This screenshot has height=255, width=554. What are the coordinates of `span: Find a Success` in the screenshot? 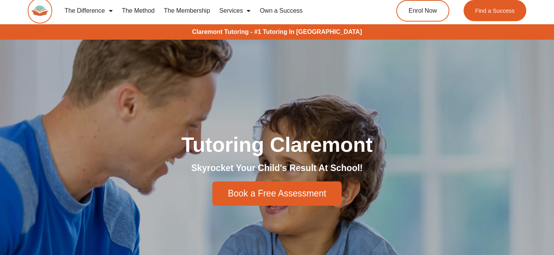 It's located at (495, 10).